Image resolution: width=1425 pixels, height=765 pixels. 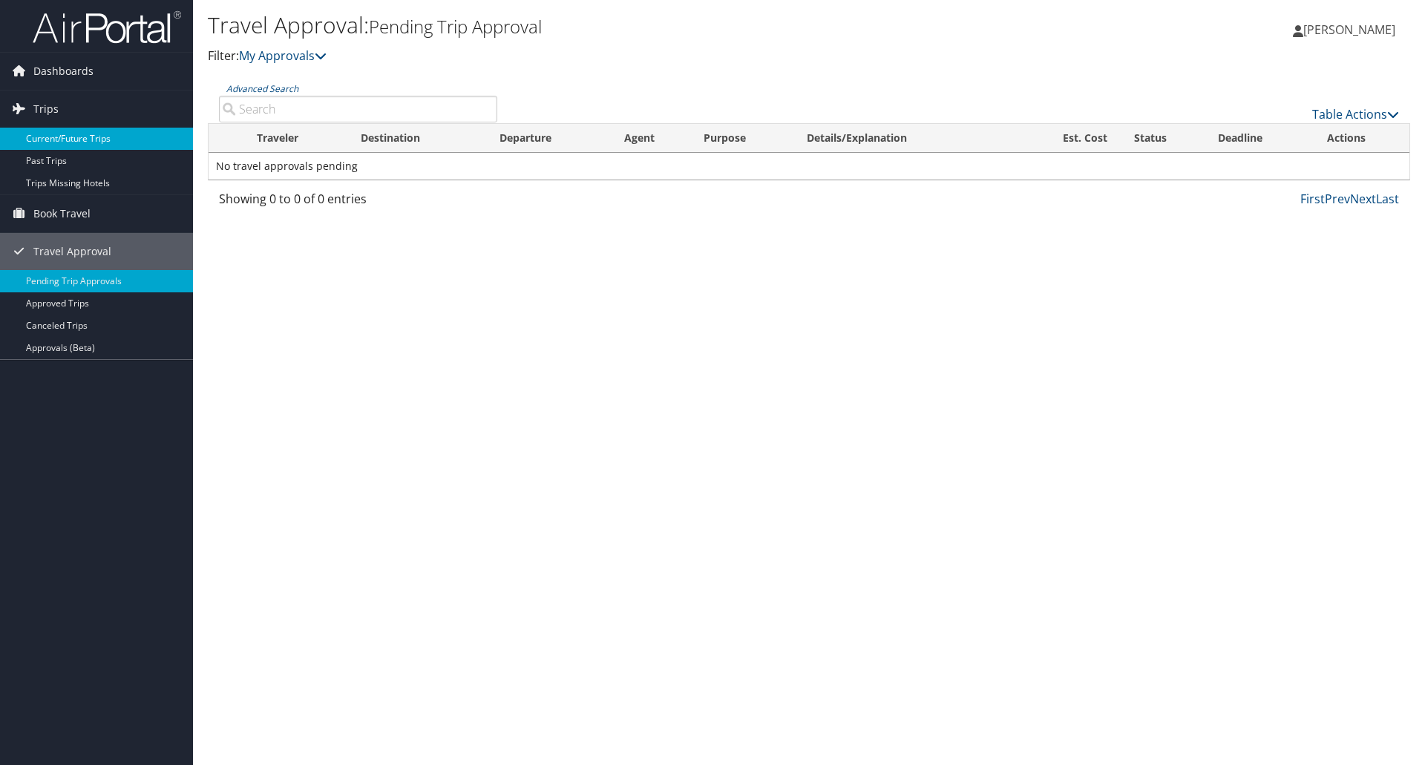 What do you see at coordinates (1162, 138) in the screenshot?
I see `th: Status: activate to sort column ascending` at bounding box center [1162, 138].